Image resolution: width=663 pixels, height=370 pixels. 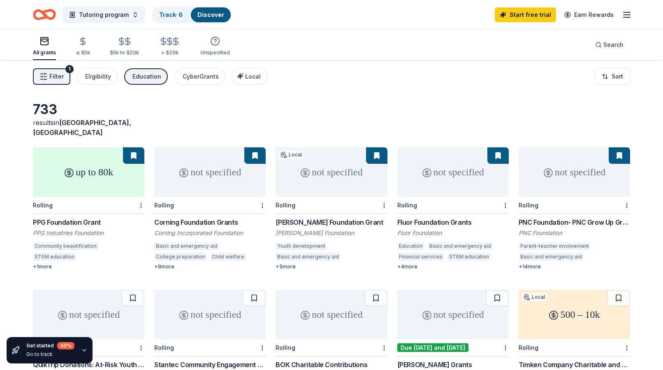 What do you see at coordinates (88, 172) in the screenshot?
I see `div: up to 80k` at bounding box center [88, 172].